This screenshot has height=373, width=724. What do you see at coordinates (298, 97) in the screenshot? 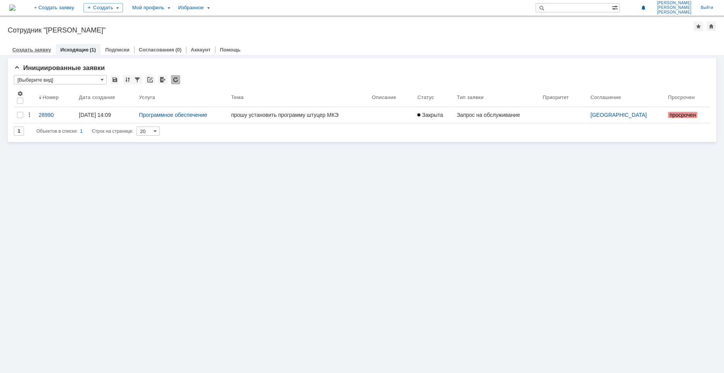
I see `th: Тема` at bounding box center [298, 97].